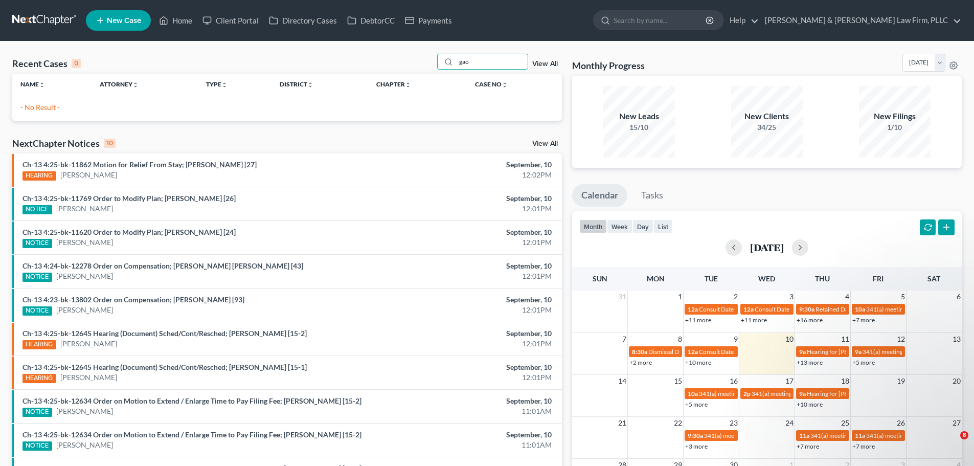 This screenshot has width=974, height=466. Describe the element at coordinates (119, 84) in the screenshot. I see `a: Attorneyunfold_more` at that location.